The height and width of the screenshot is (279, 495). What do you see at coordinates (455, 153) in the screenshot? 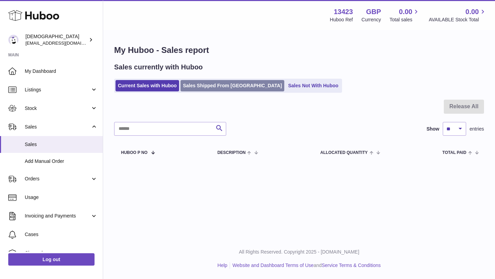
I see `span: Total paid` at bounding box center [455, 153].